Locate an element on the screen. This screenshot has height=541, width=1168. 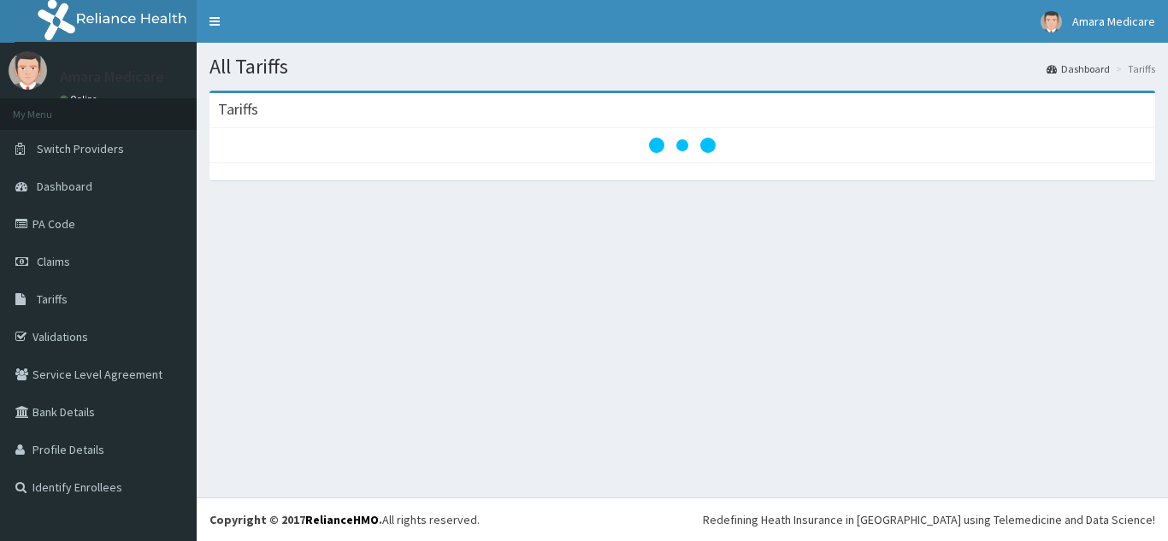
span: Switch Providers is located at coordinates (80, 149).